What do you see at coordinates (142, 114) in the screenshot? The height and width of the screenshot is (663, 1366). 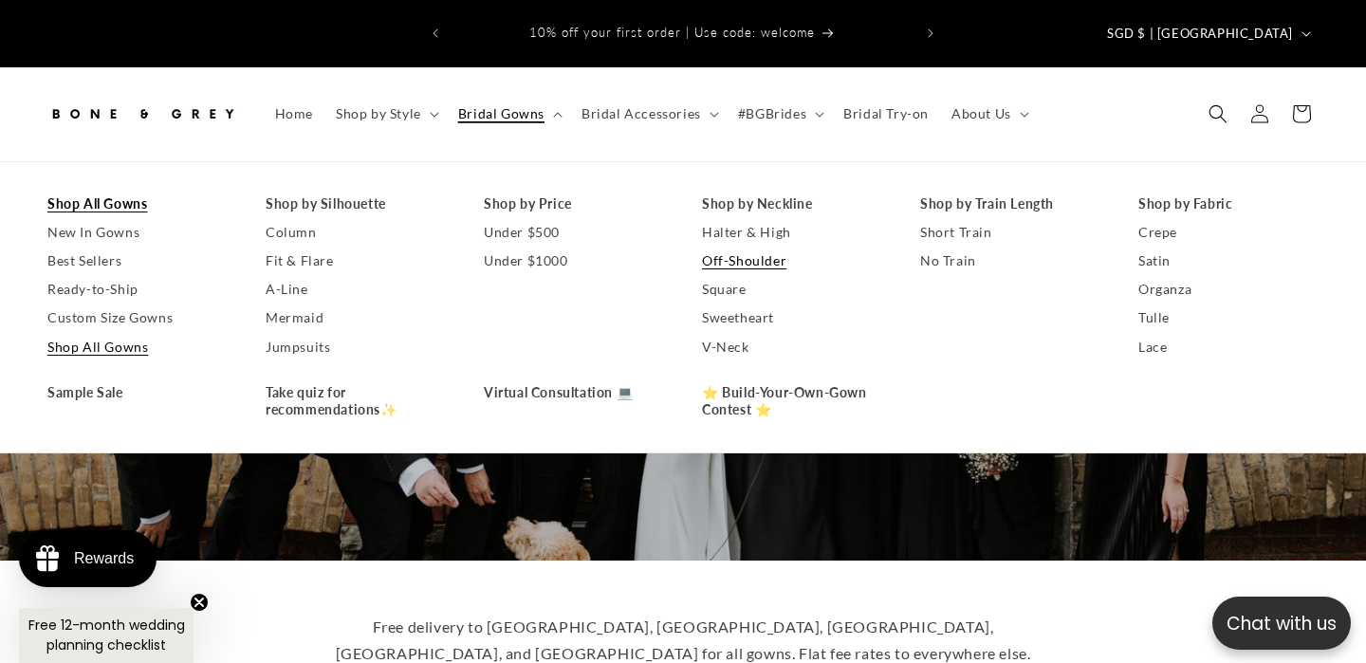 I see `a: Bone and Grey Bridal` at bounding box center [142, 114].